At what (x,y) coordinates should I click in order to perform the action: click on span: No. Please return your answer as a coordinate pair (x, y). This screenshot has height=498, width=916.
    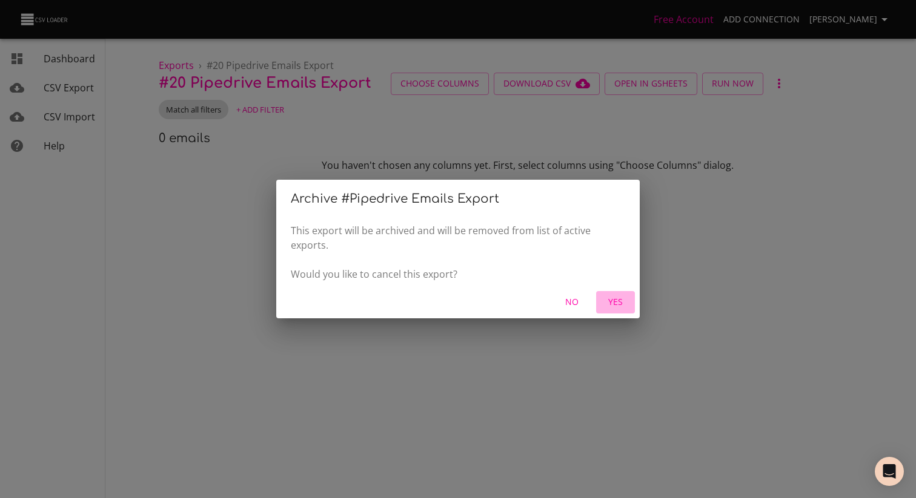
    Looking at the image, I should click on (572, 302).